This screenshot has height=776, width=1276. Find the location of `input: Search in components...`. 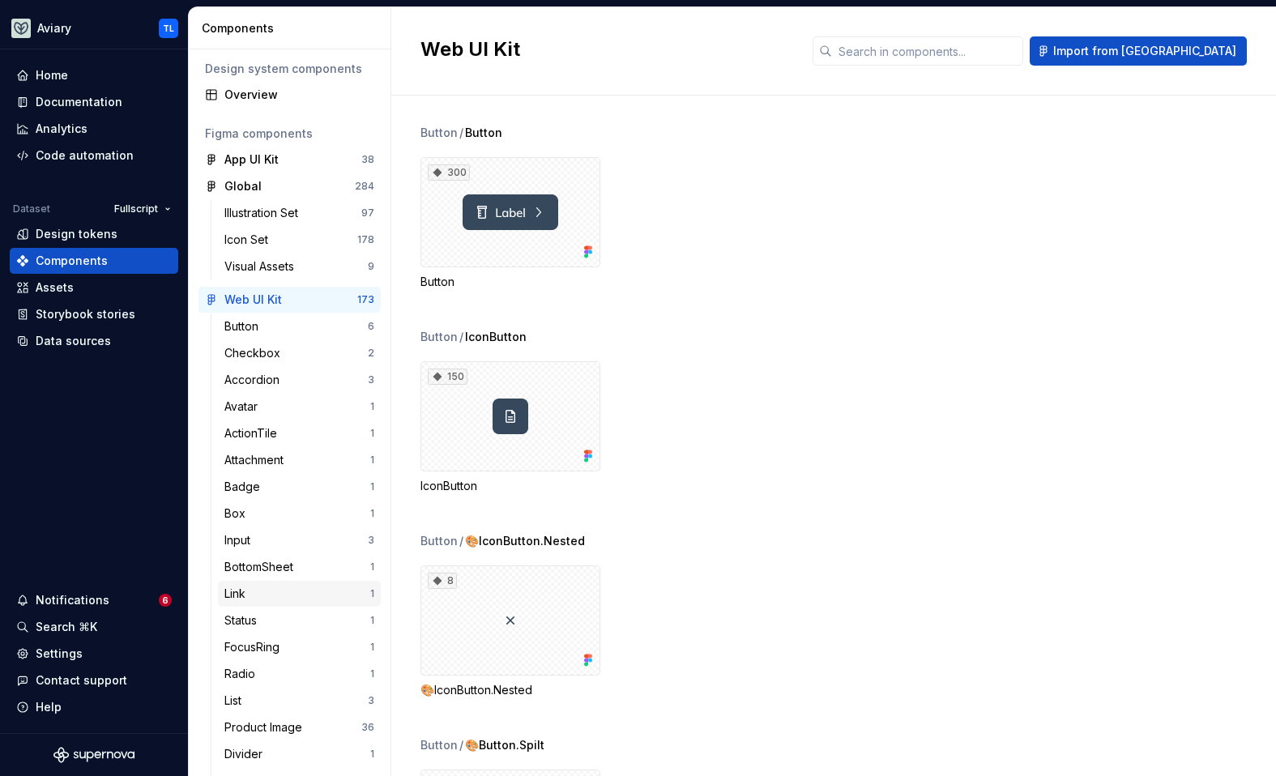

input: Search in components... is located at coordinates (927, 51).